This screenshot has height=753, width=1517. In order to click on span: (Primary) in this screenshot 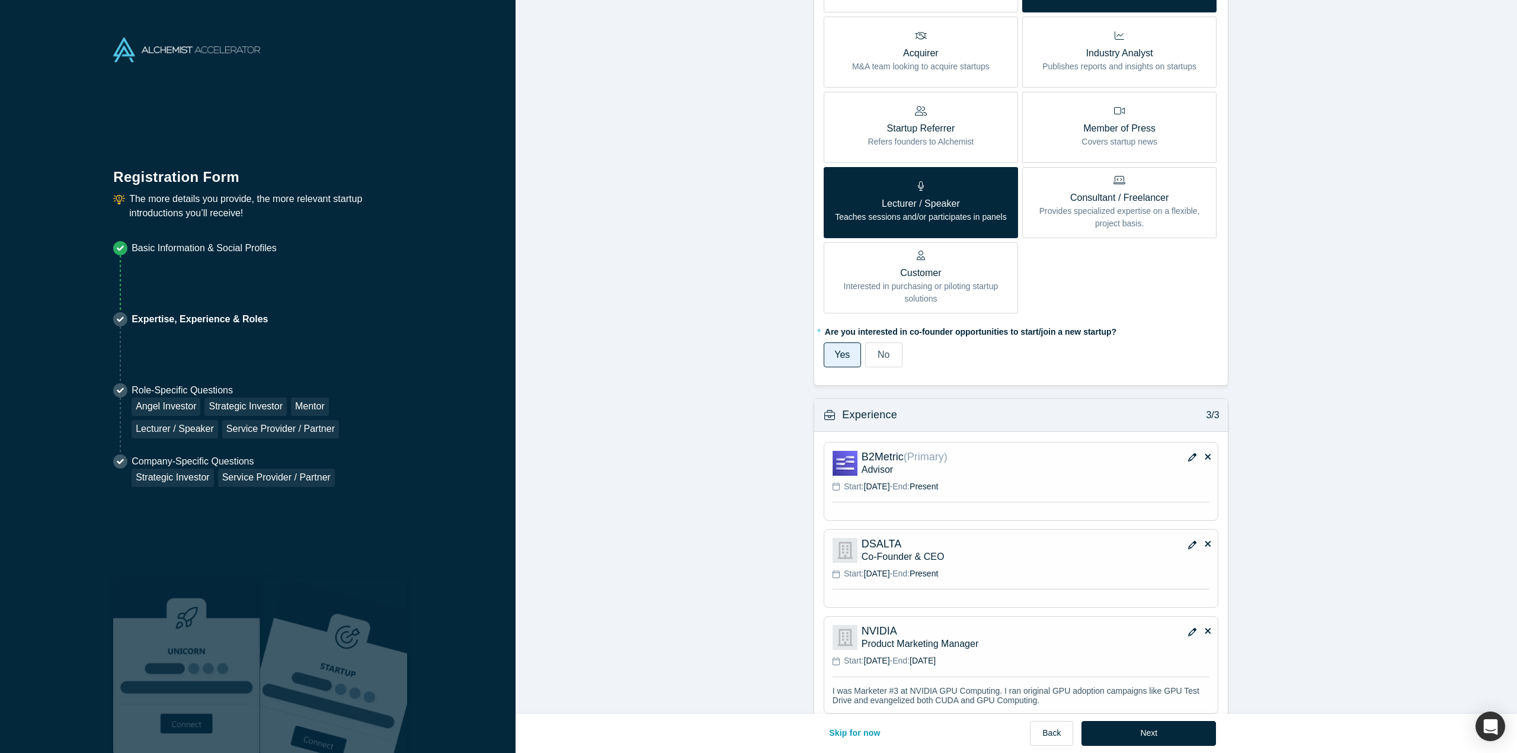, I will do `click(925, 457)`.